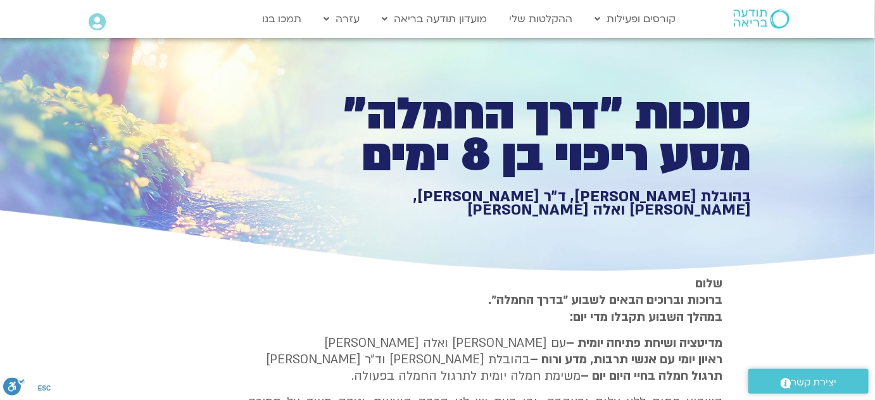 The image size is (875, 400). What do you see at coordinates (541, 19) in the screenshot?
I see `a: ההקלטות שלי` at bounding box center [541, 19].